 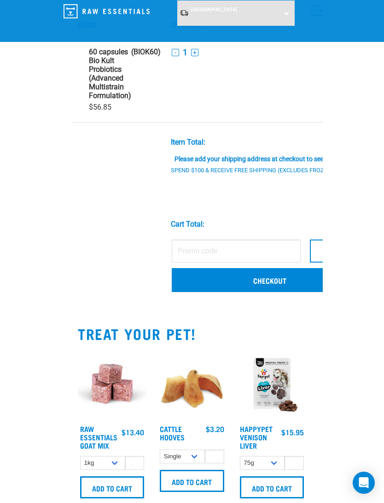 I want to click on input: Promo code, so click(x=236, y=251).